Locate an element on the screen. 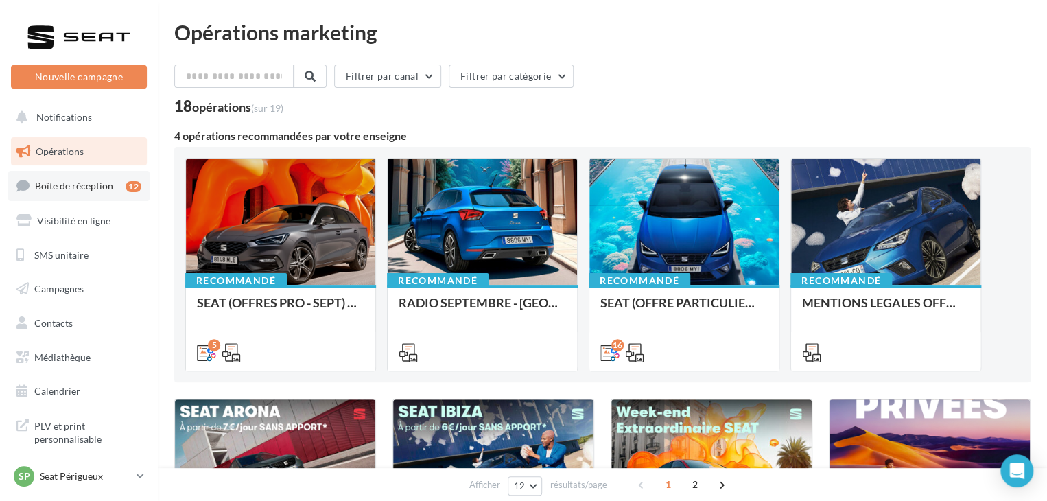  div: 12 is located at coordinates (133, 187).